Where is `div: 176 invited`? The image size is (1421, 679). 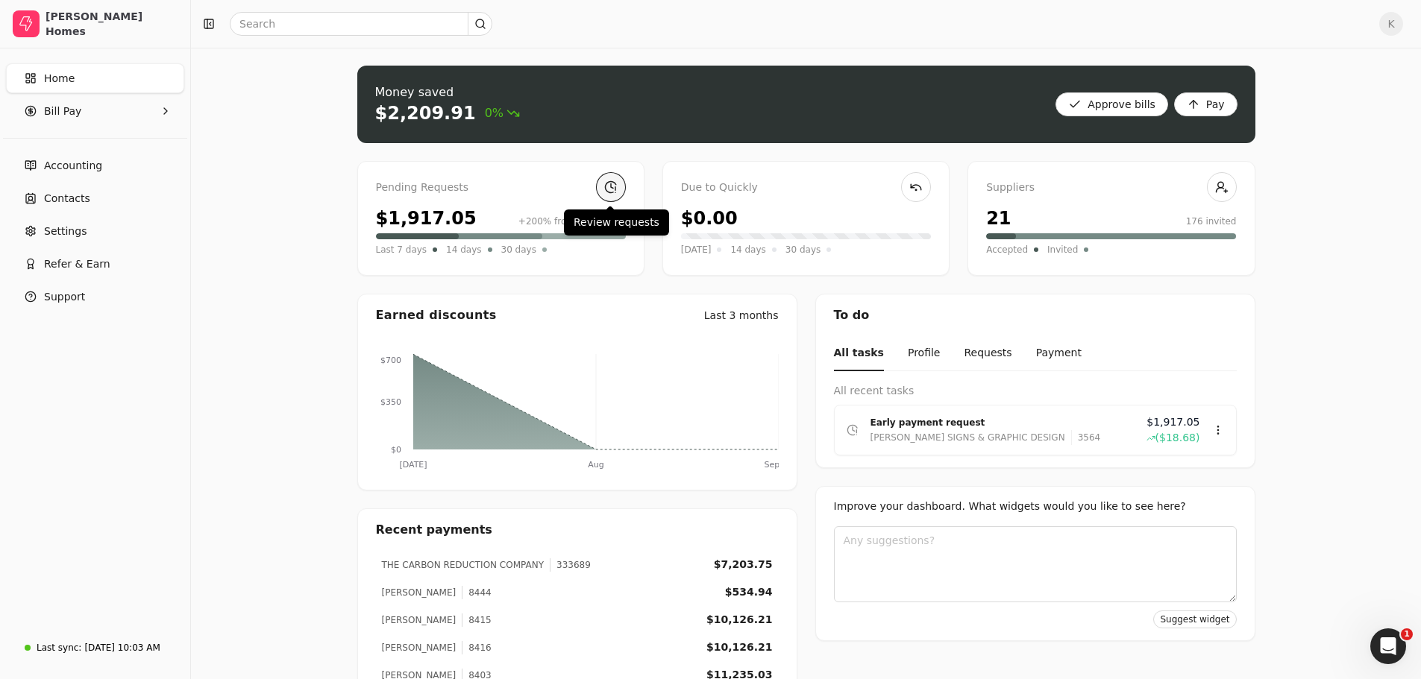 div: 176 invited is located at coordinates (1211, 222).